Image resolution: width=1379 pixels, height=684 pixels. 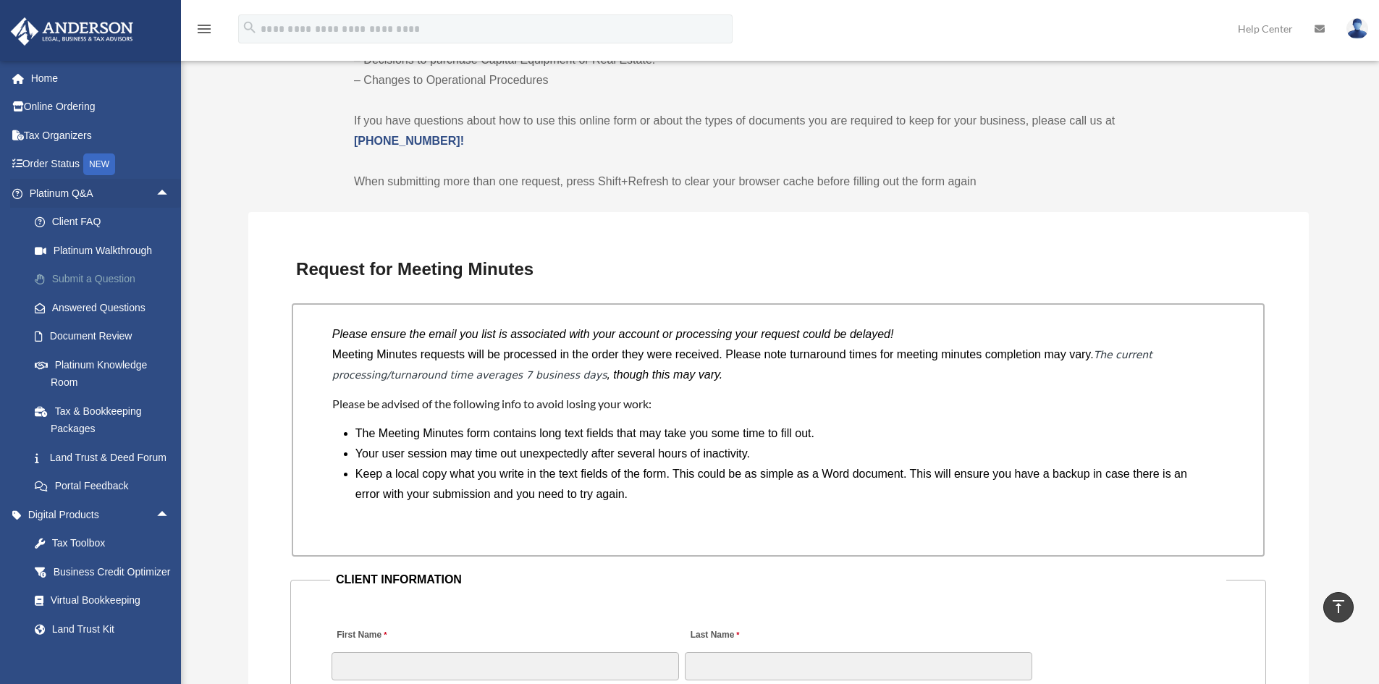 What do you see at coordinates (106, 487) in the screenshot?
I see `a: Portal Feedback` at bounding box center [106, 487].